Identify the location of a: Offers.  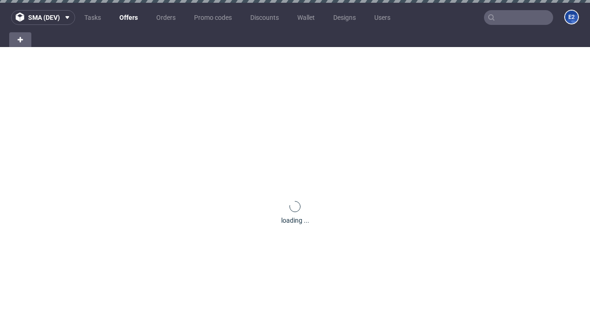
(129, 18).